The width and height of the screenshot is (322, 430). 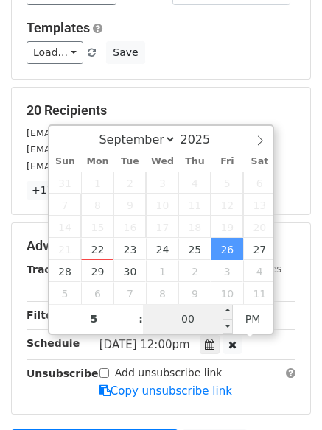 I want to click on span: September 16, 2025, so click(x=130, y=227).